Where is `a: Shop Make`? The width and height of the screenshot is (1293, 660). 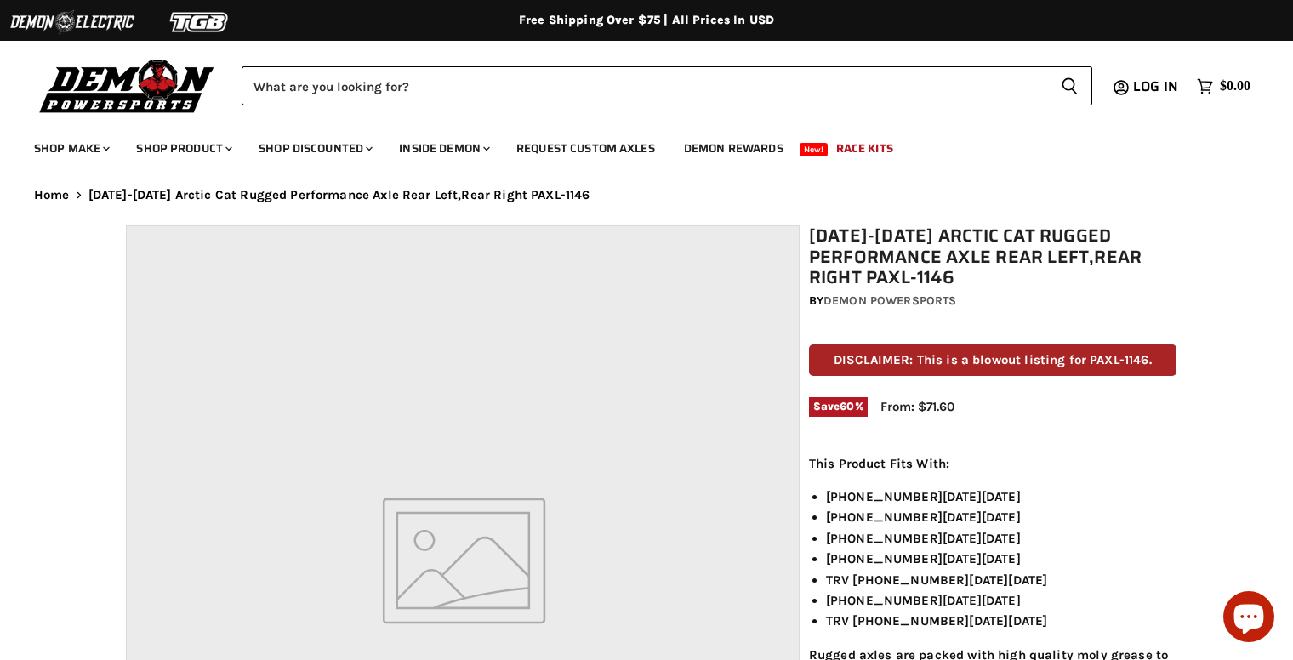 a: Shop Make is located at coordinates (71, 148).